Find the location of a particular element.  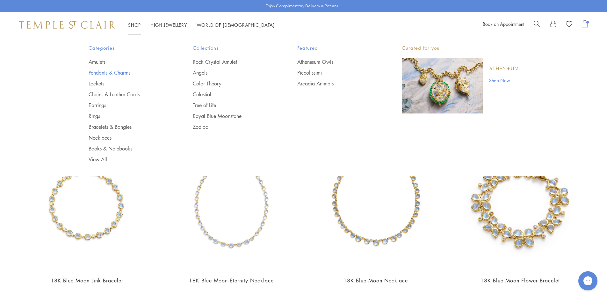

a: Amulets is located at coordinates (128, 62).